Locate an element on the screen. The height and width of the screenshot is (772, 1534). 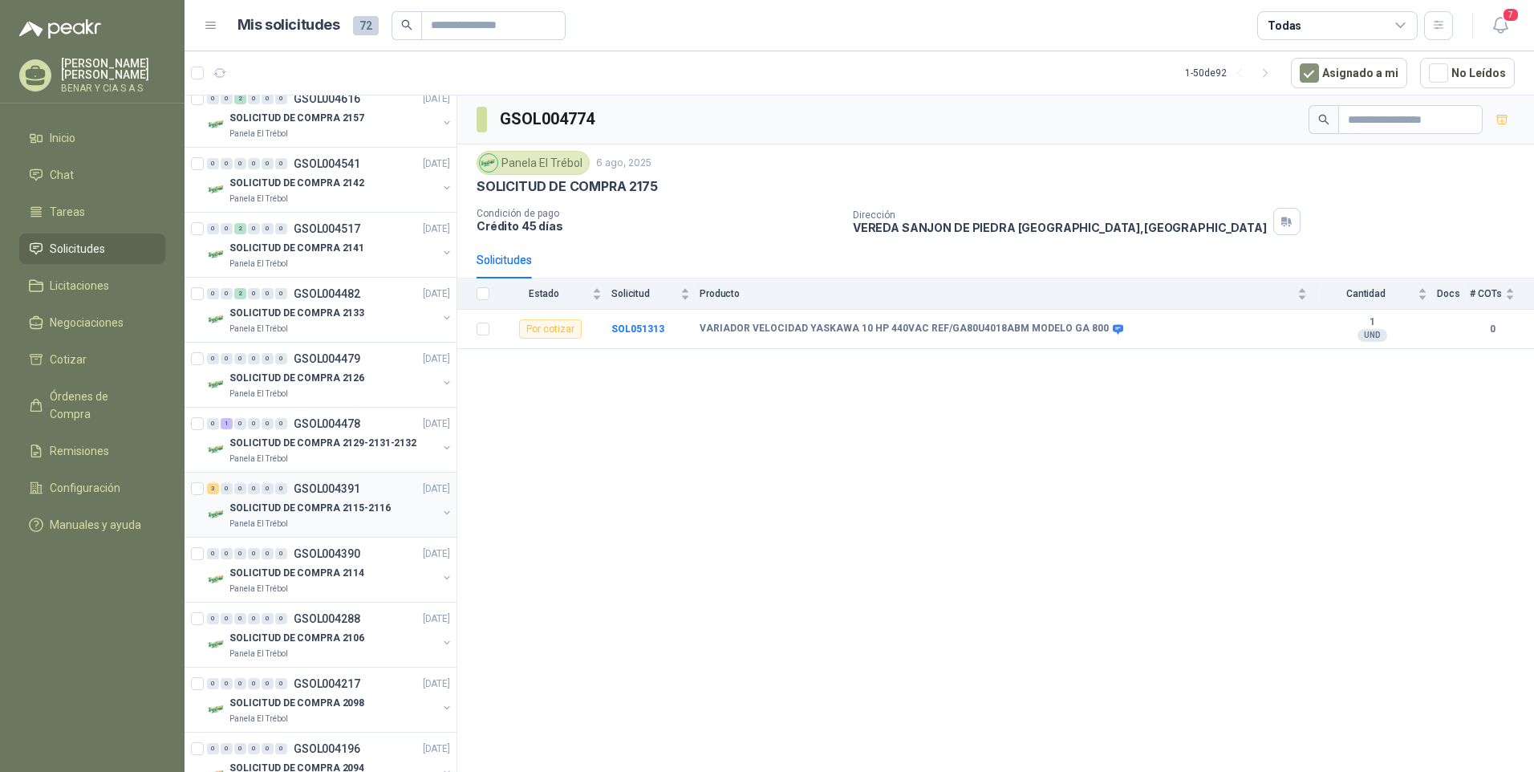
p: GSOL004479 is located at coordinates (327, 359).